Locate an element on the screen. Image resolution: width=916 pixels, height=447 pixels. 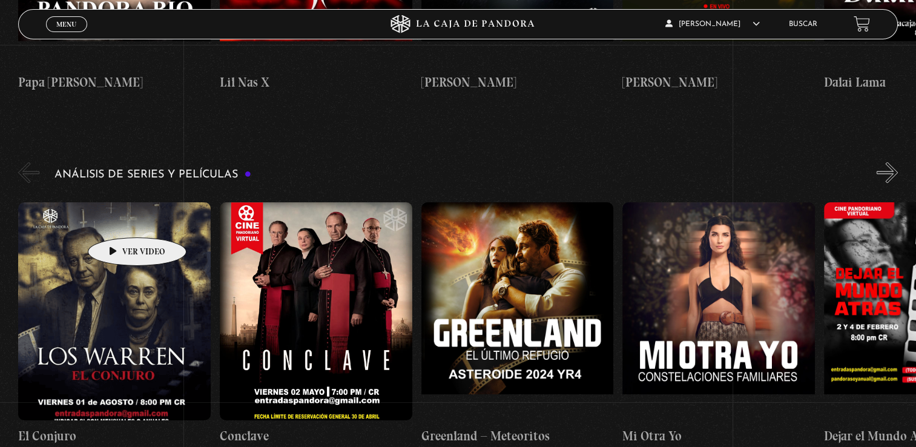
h4: Conclave is located at coordinates (316, 435).